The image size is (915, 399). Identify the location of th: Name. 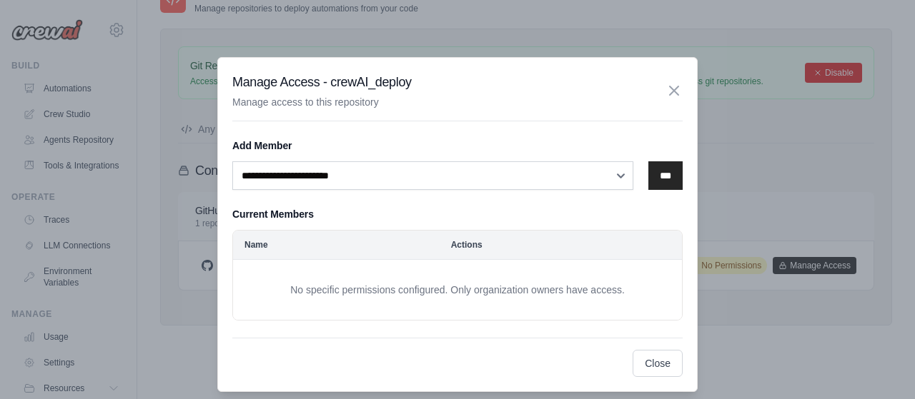
(336, 245).